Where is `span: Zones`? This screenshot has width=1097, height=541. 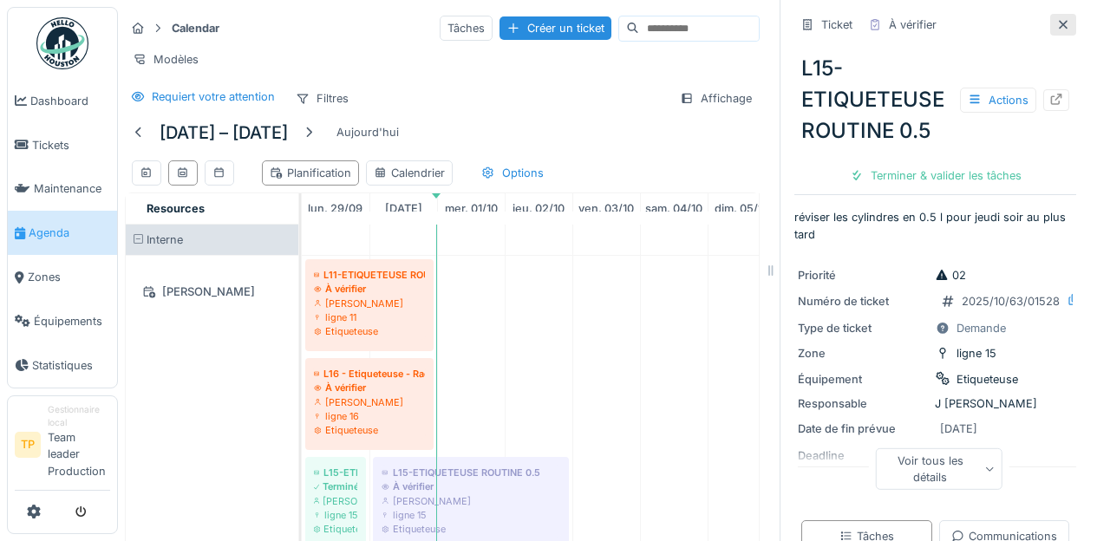
span: Zones is located at coordinates (68, 277).